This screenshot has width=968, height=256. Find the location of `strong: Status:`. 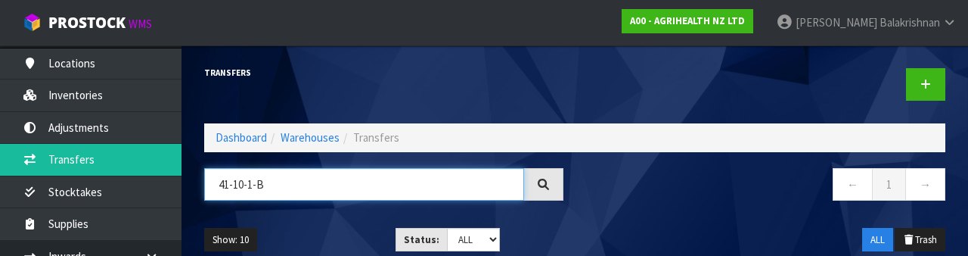

strong: Status: is located at coordinates (421, 239).